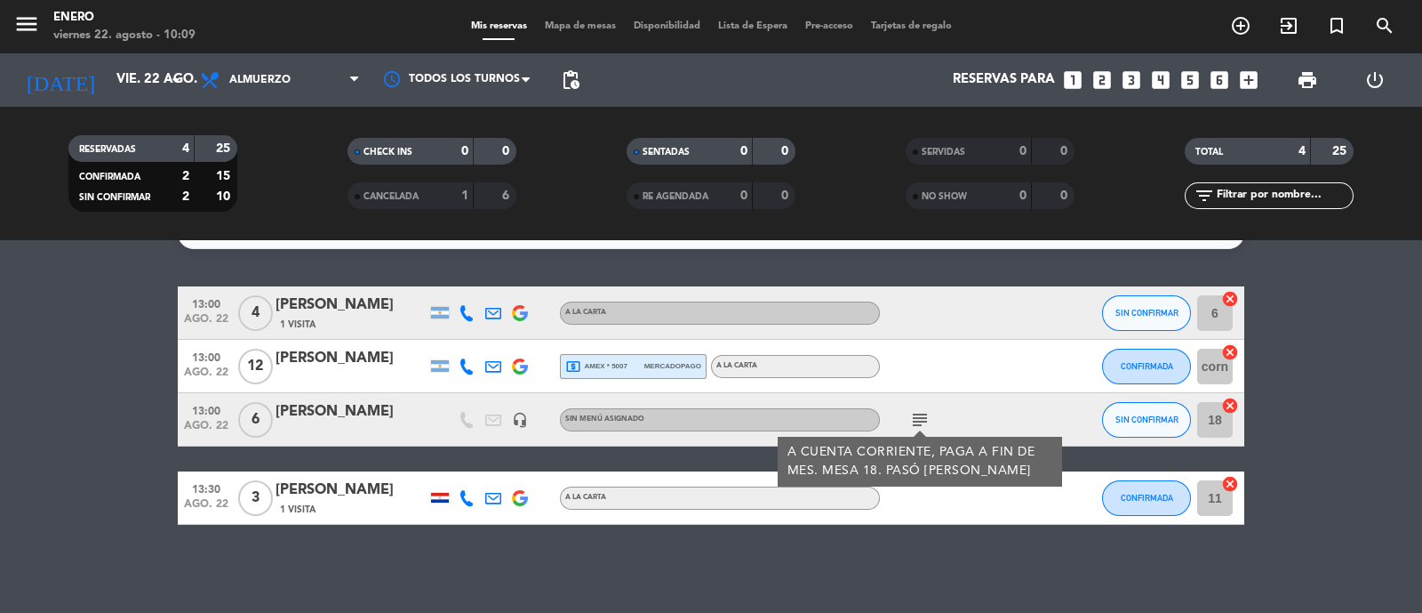 The height and width of the screenshot is (613, 1422). I want to click on i: filter_list, so click(1205, 196).